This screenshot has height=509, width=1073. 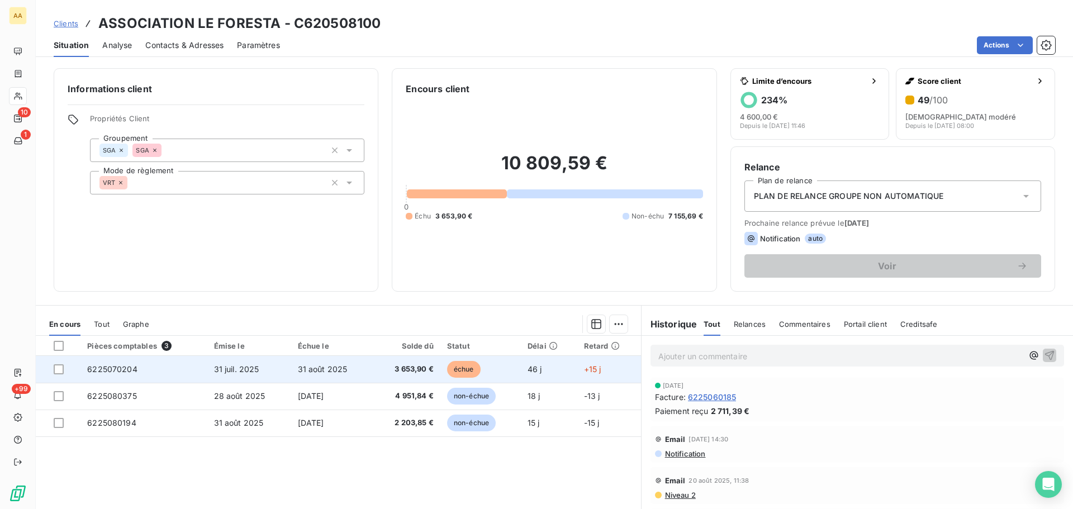 I want to click on span: Graphe, so click(x=136, y=324).